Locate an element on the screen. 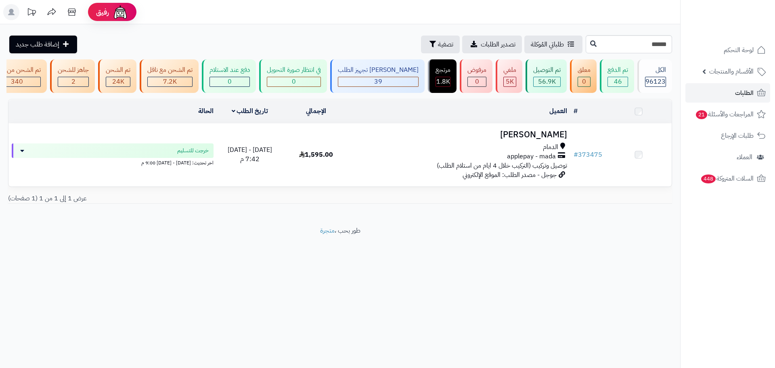 The image size is (775, 368). span: 24K is located at coordinates (118, 82).